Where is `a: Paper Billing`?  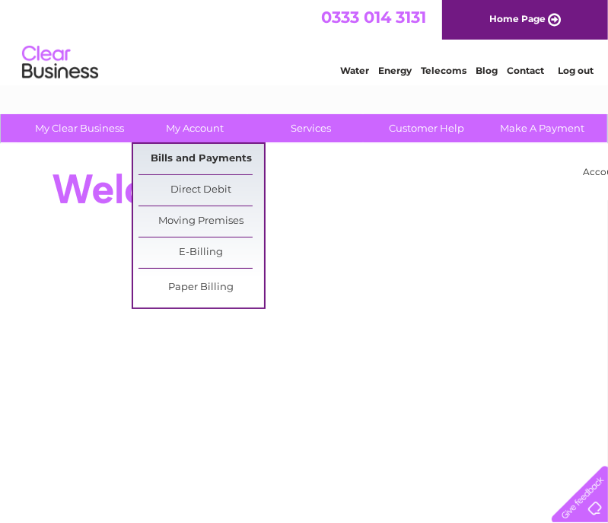
a: Paper Billing is located at coordinates (201, 288).